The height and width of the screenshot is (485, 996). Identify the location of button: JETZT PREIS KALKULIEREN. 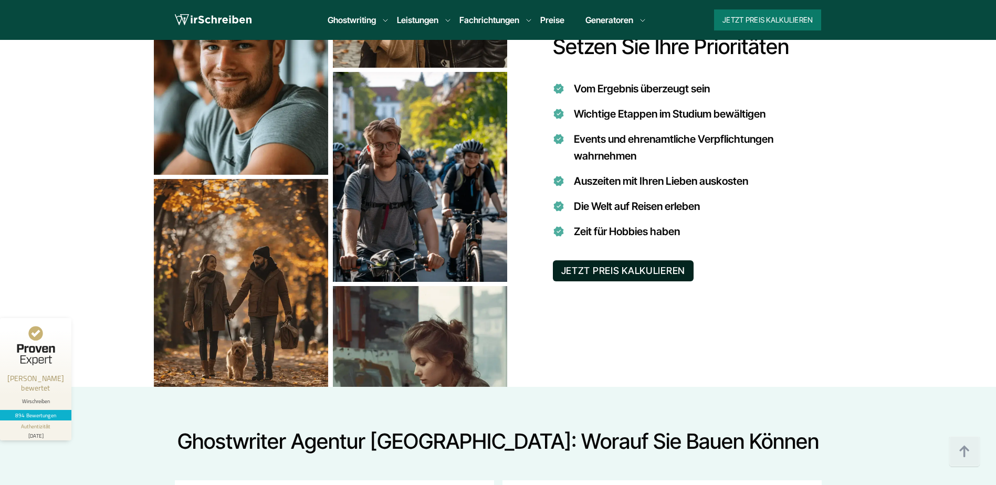
(623, 271).